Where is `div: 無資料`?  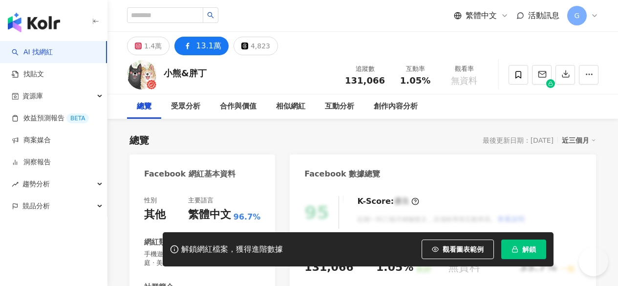
div: 無資料 is located at coordinates (464, 267).